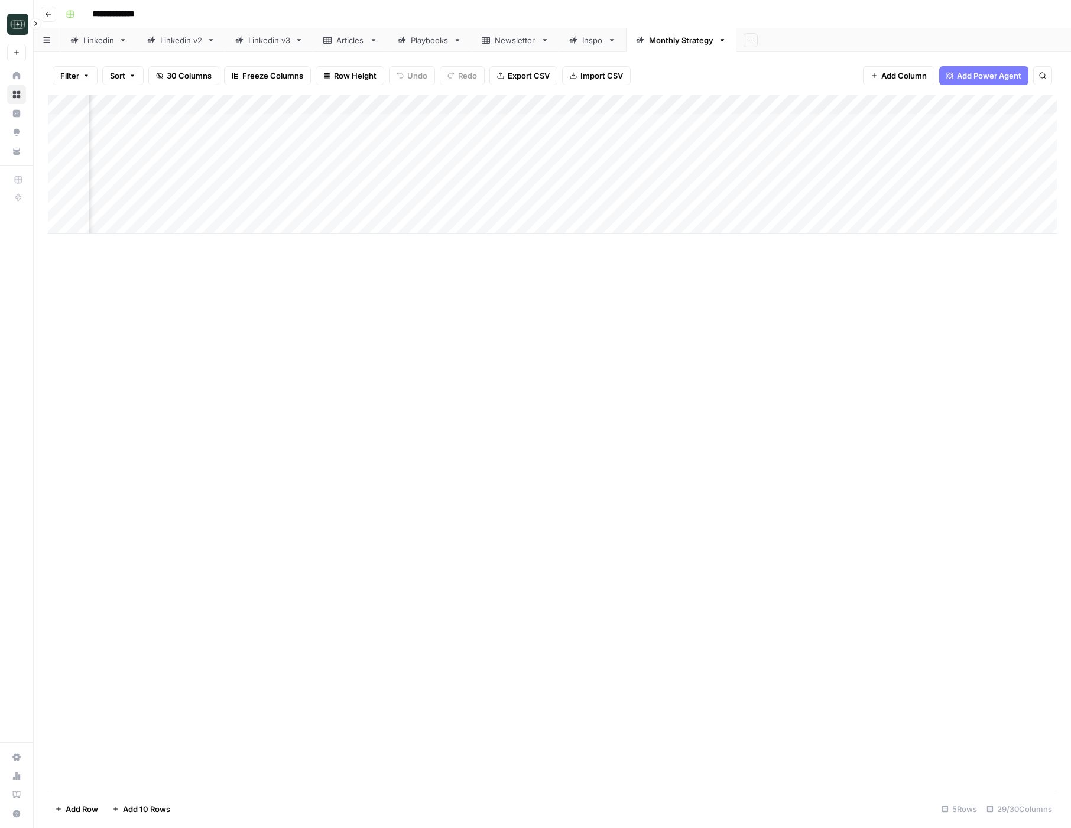 Image resolution: width=1071 pixels, height=828 pixels. Describe the element at coordinates (75, 76) in the screenshot. I see `button: Filter` at that location.